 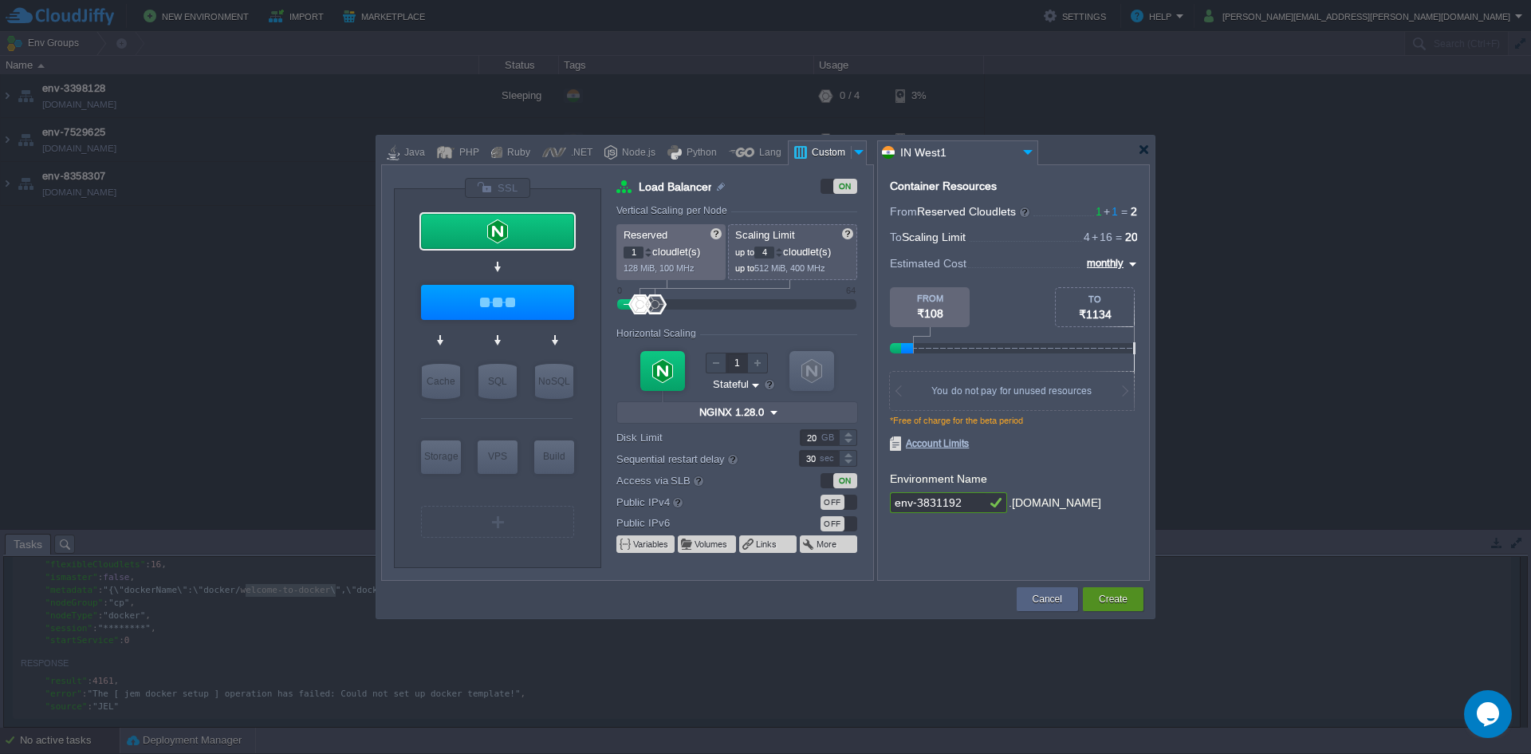 I want to click on div: *Free of charge for the beta period, so click(x=1014, y=426).